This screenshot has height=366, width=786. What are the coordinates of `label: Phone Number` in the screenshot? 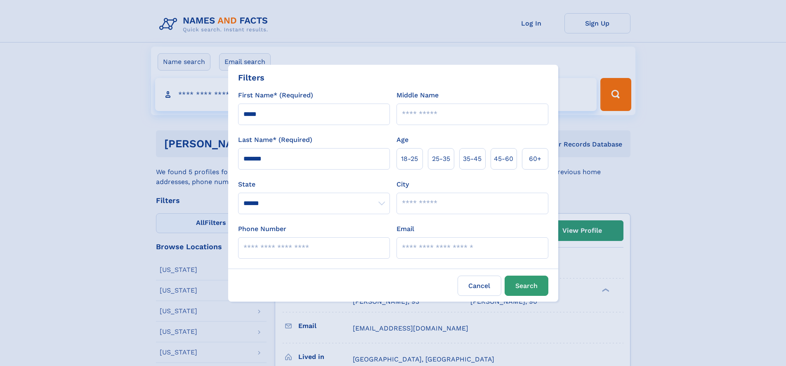 It's located at (262, 229).